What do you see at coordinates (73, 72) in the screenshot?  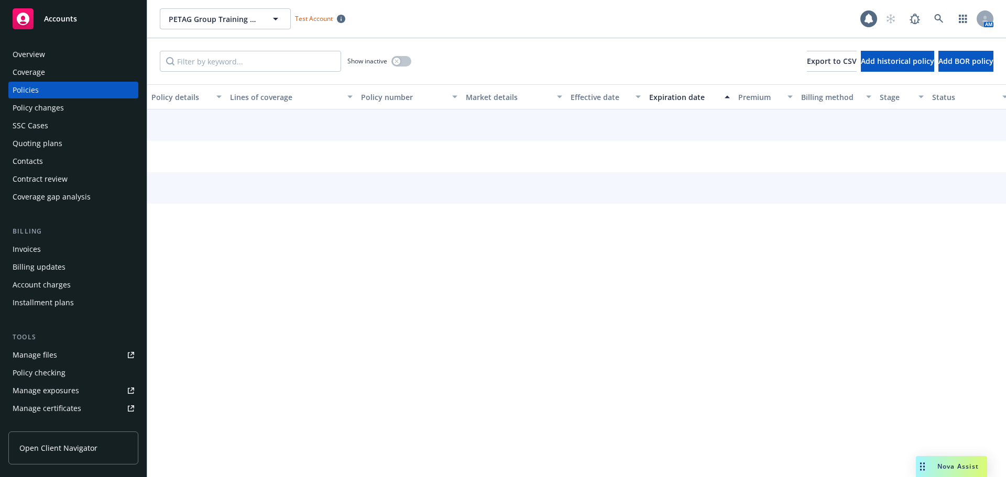 I see `a: Coverage` at bounding box center [73, 72].